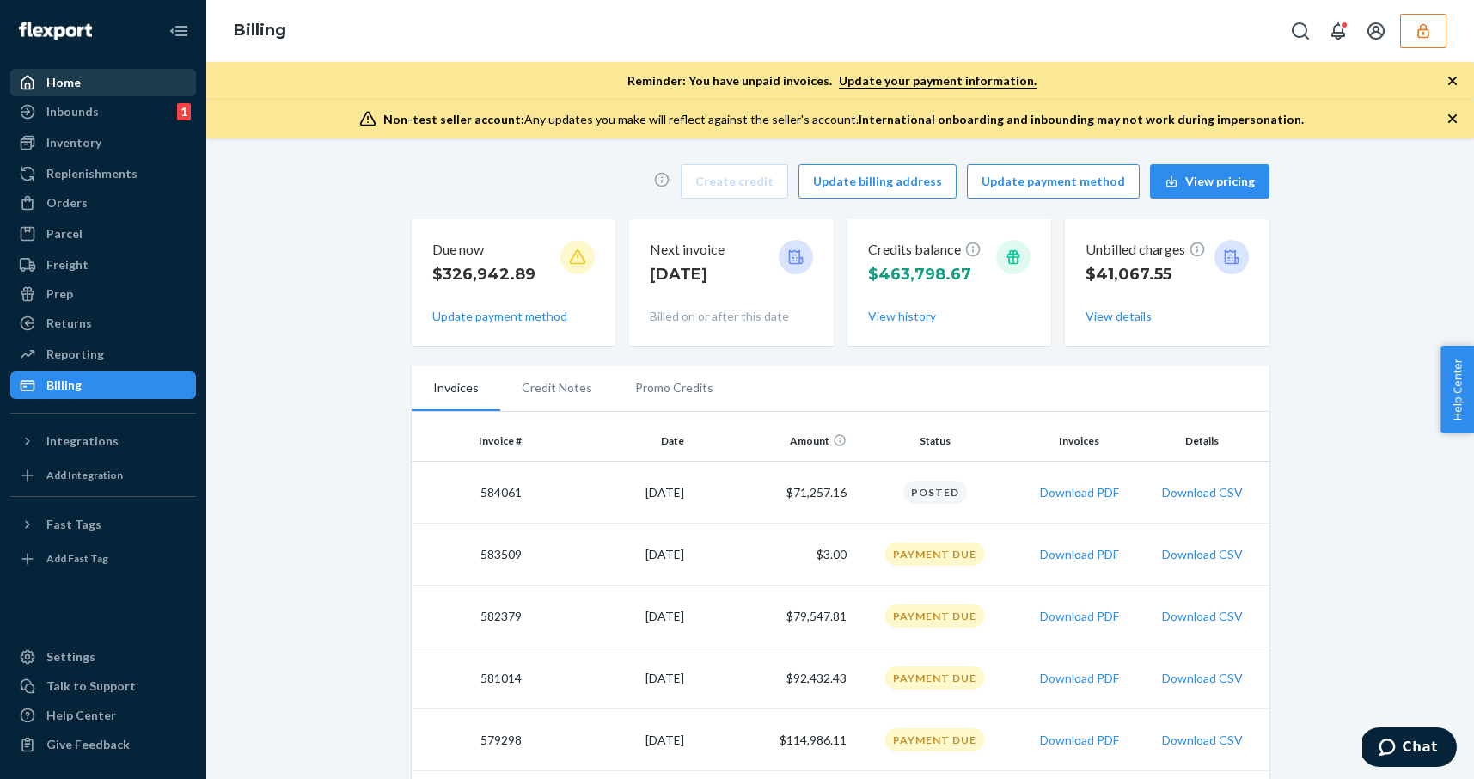  Describe the element at coordinates (103, 715) in the screenshot. I see `a: Help Center` at that location.